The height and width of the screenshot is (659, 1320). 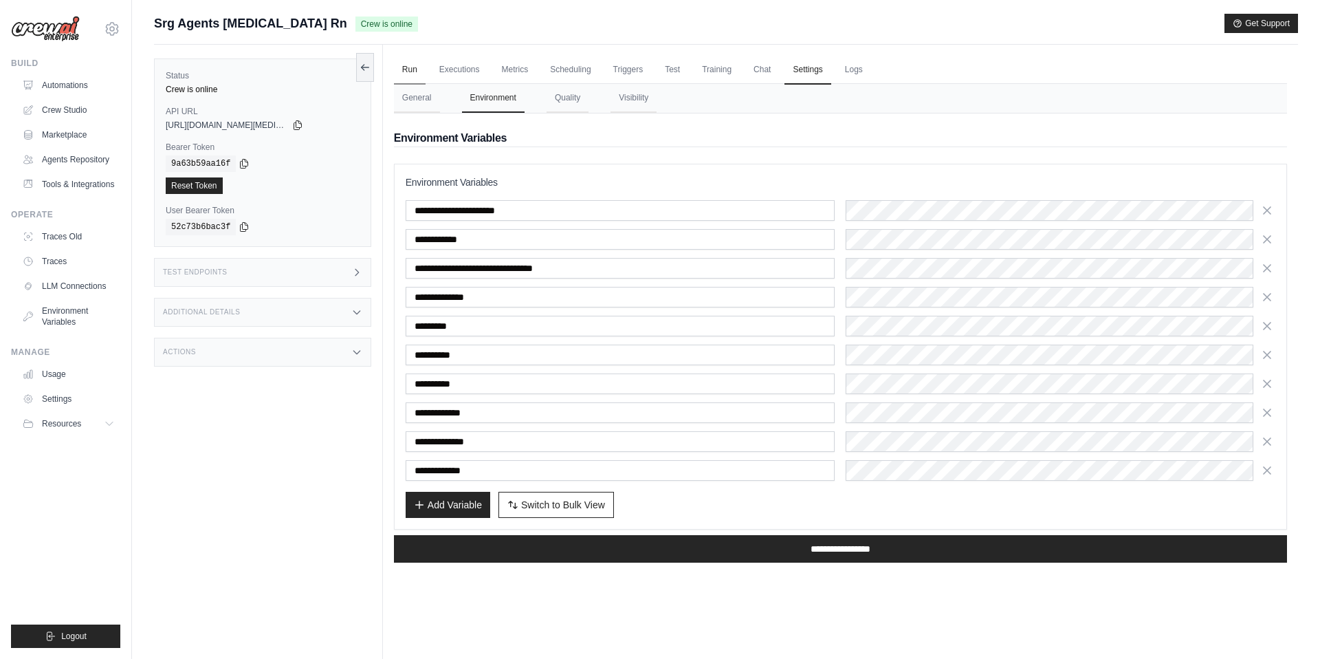 What do you see at coordinates (672, 70) in the screenshot?
I see `a: Test` at bounding box center [672, 70].